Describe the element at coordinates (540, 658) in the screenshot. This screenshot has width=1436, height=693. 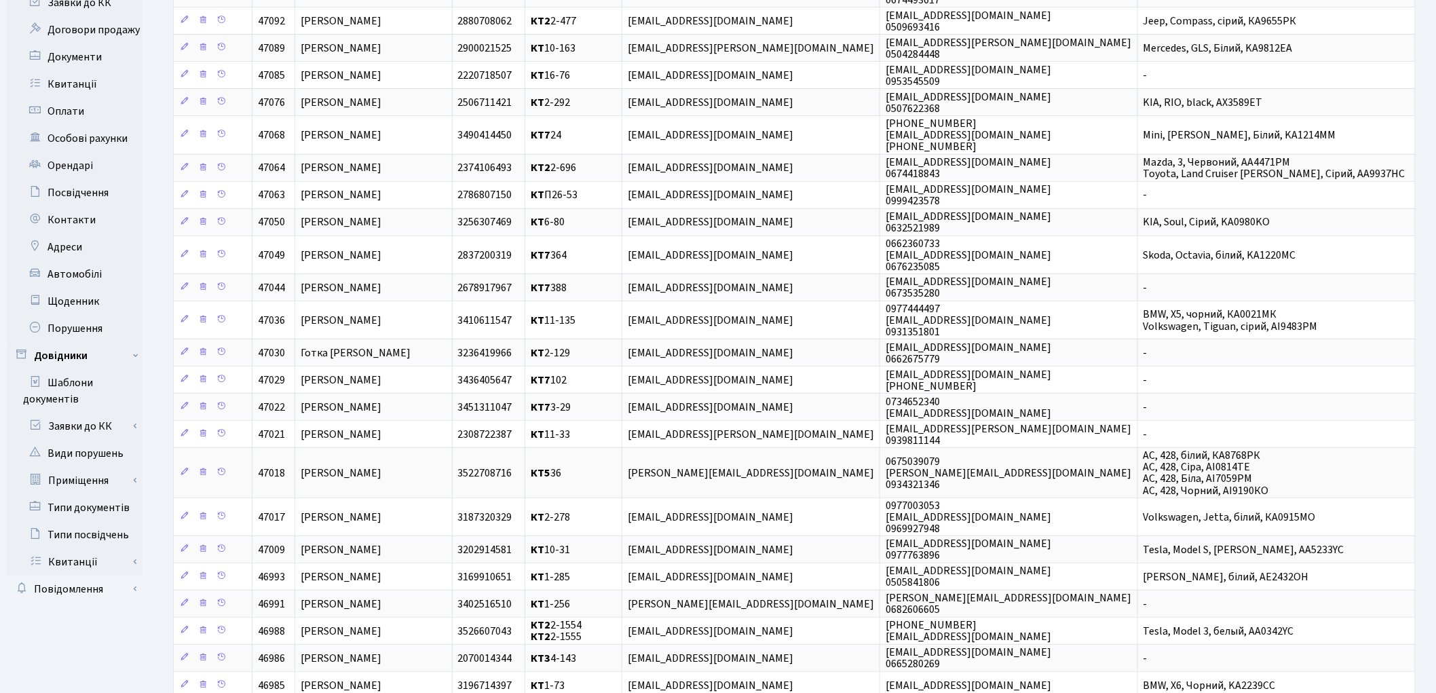
I see `b: КТ3` at that location.